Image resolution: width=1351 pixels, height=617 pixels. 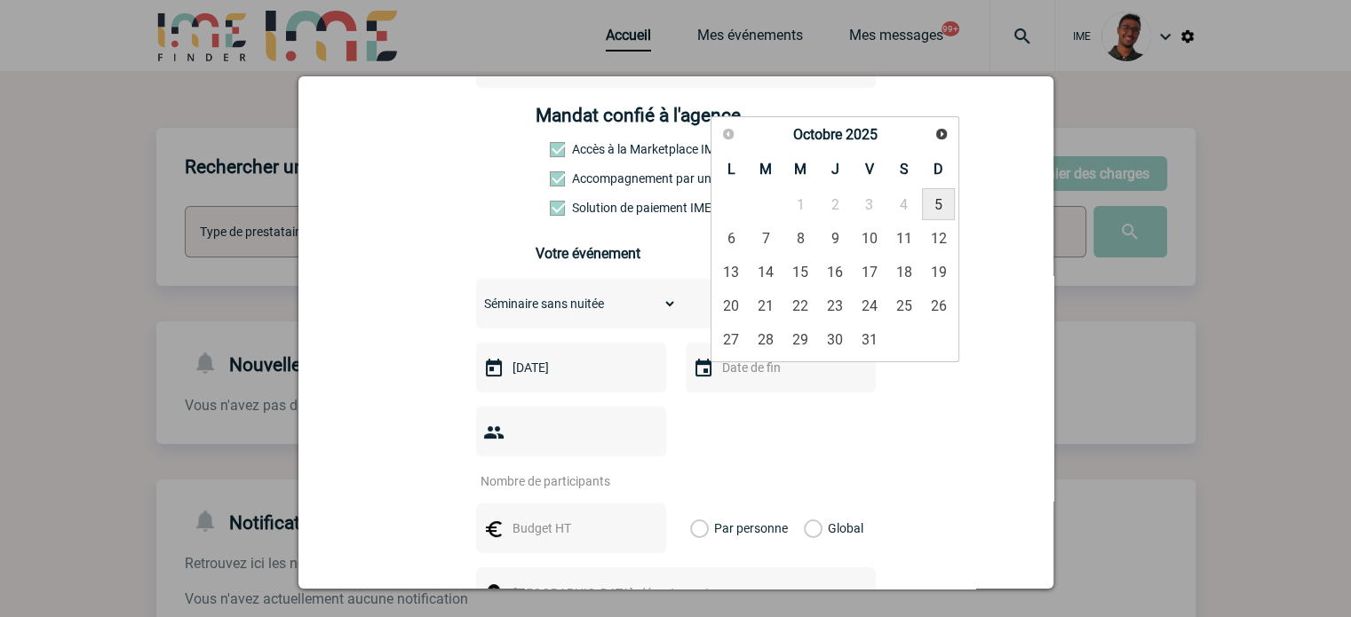 I want to click on a: 14, so click(x=766, y=272).